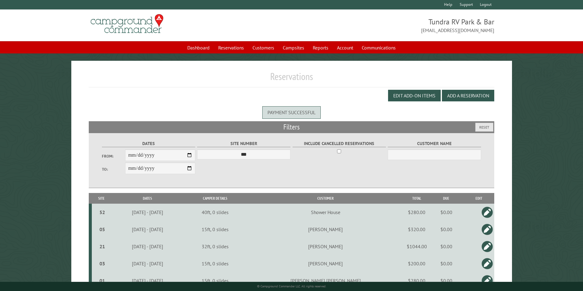 This screenshot has width=583, height=291. What do you see at coordinates (102, 213) in the screenshot?
I see `div: 52` at bounding box center [102, 213].